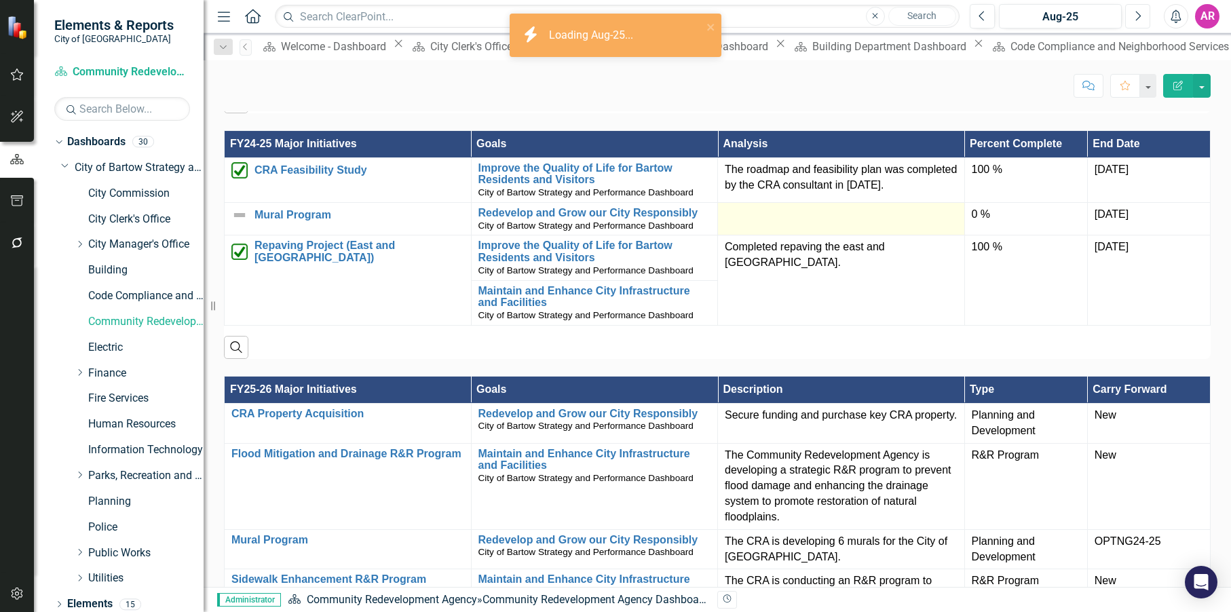 This screenshot has width=1231, height=612. What do you see at coordinates (146, 193) in the screenshot?
I see `a: City Commission` at bounding box center [146, 193].